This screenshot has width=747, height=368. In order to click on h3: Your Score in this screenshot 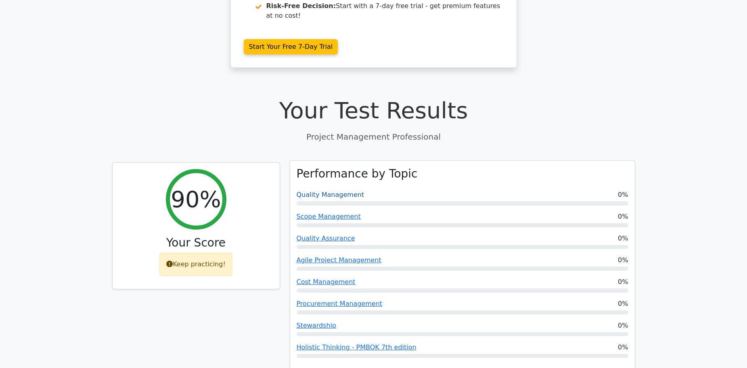, I will do `click(196, 243)`.